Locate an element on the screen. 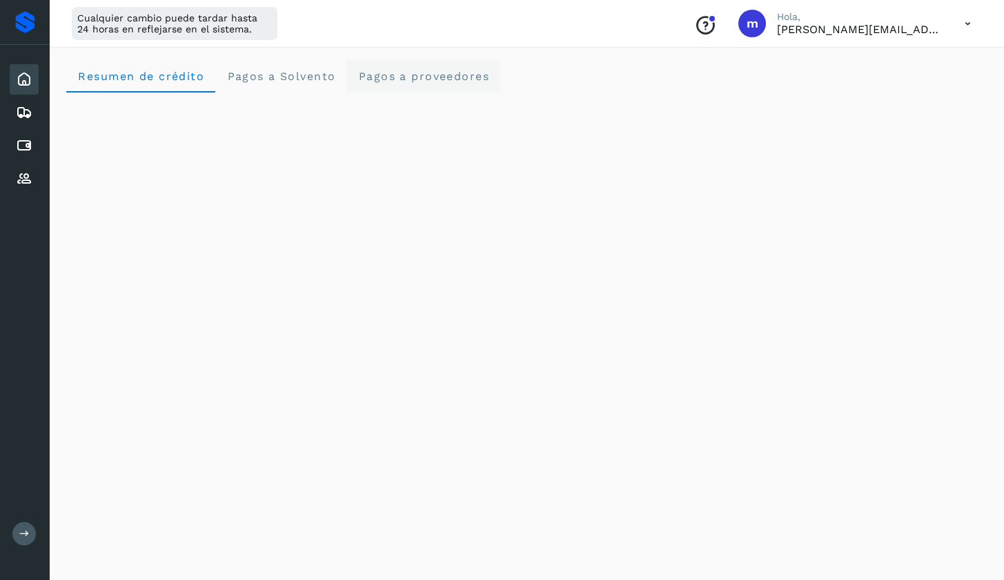 The height and width of the screenshot is (580, 1004). div: Cuentas por pagar is located at coordinates (24, 146).